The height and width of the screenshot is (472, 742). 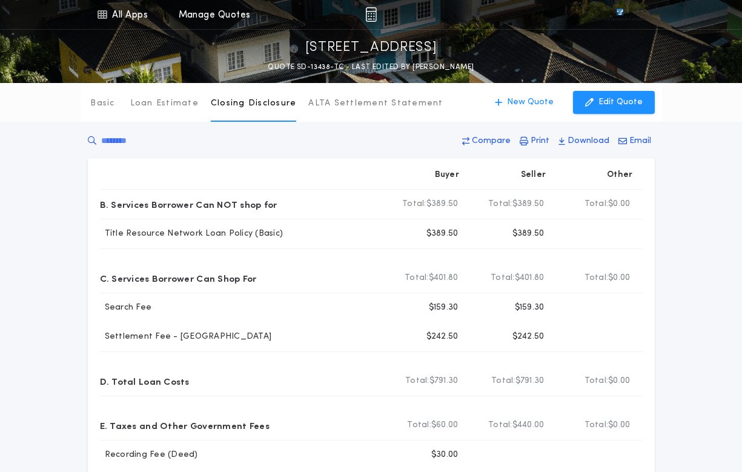 I want to click on button: Download, so click(x=584, y=141).